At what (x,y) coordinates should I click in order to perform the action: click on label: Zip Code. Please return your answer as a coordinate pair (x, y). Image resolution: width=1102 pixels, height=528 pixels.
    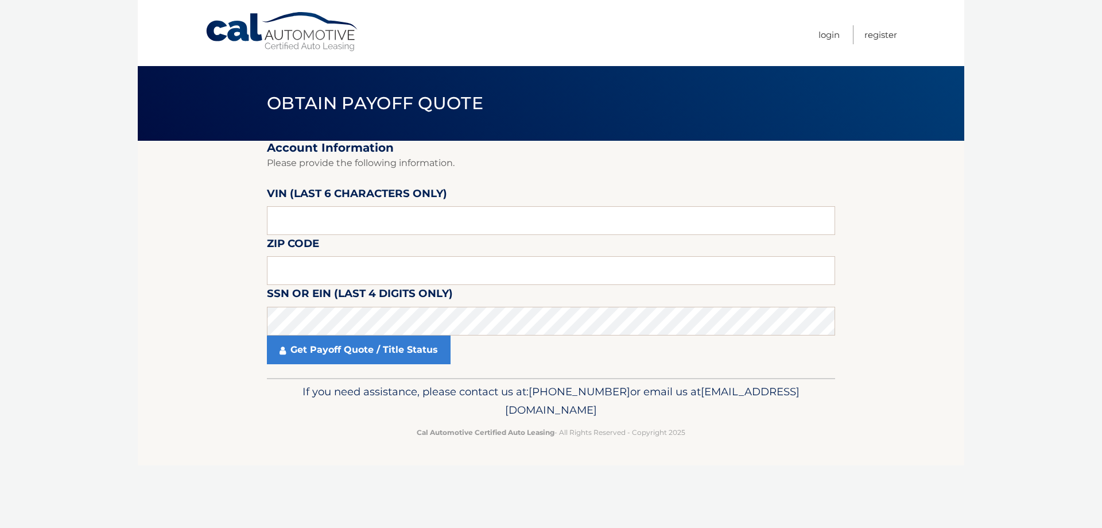
    Looking at the image, I should click on (293, 245).